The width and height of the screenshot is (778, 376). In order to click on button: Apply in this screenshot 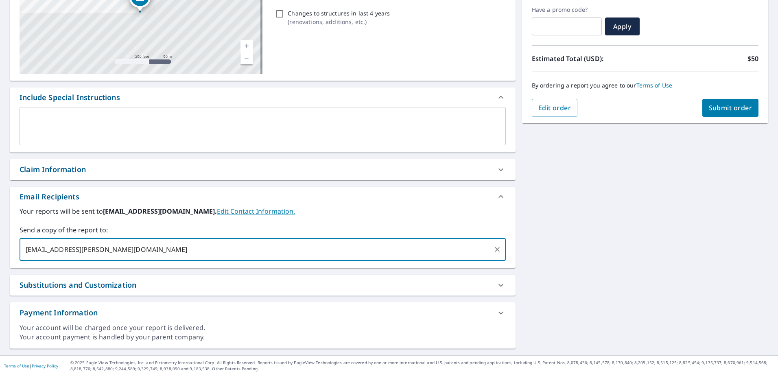, I will do `click(622, 26)`.